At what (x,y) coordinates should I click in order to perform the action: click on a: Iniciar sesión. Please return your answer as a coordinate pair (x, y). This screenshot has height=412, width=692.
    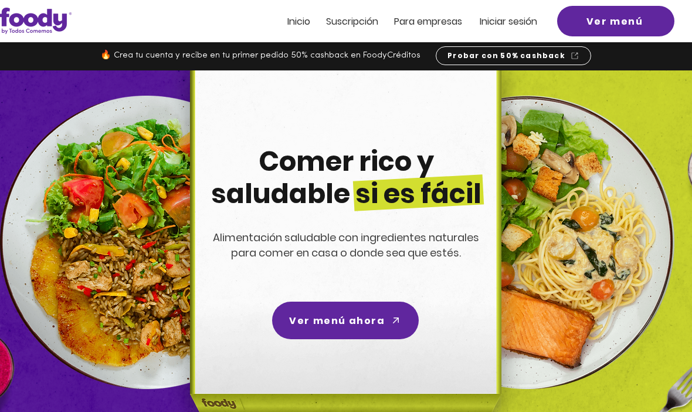
    Looking at the image, I should click on (509, 21).